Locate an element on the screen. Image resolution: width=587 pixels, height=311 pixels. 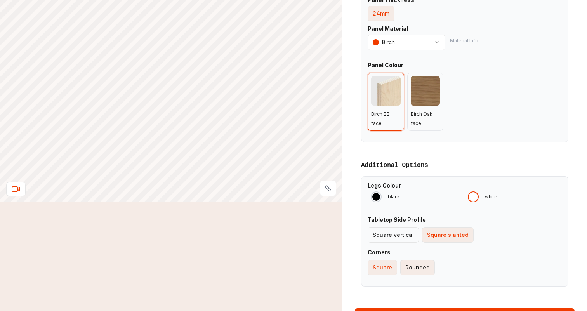
b: Panel Colour is located at coordinates (386, 65).